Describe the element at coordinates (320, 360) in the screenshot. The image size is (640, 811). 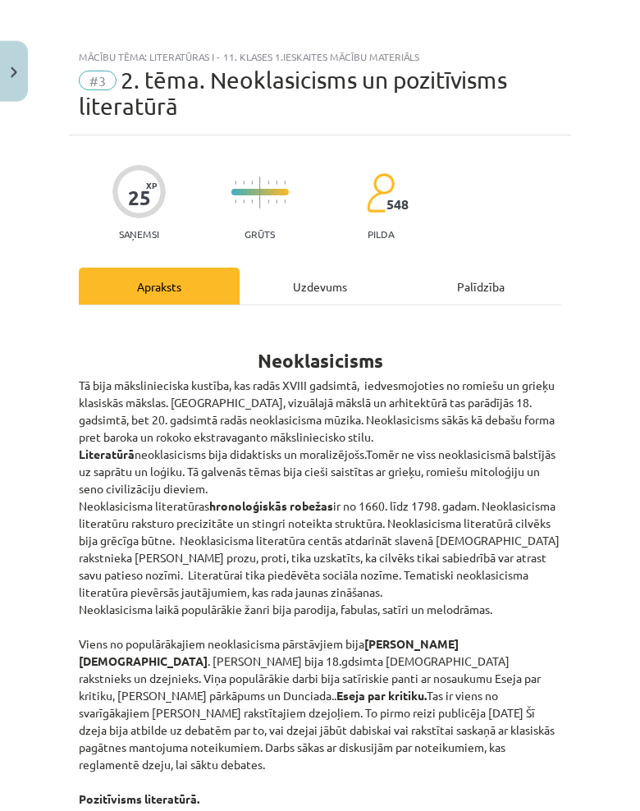
I see `strong: Neoklasicisms` at that location.